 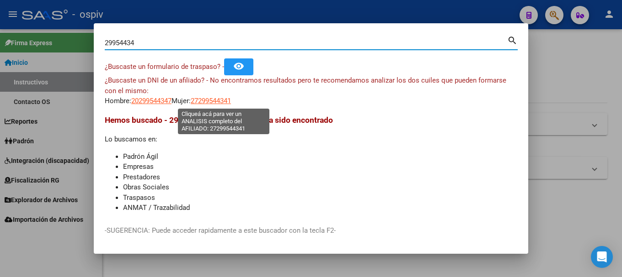 What do you see at coordinates (218, 120) in the screenshot?
I see `span: Hemos buscado - 29954434 - y el mismo no ha sido encontrado` at bounding box center [218, 120].